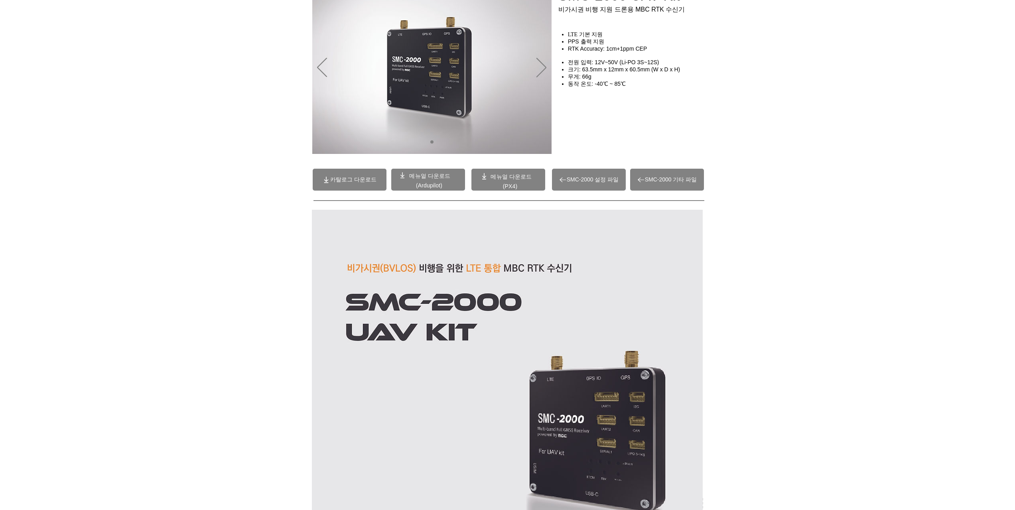  Describe the element at coordinates (596, 84) in the screenshot. I see `span: 동작 온도: -40℃ ~ 85℃` at that location.